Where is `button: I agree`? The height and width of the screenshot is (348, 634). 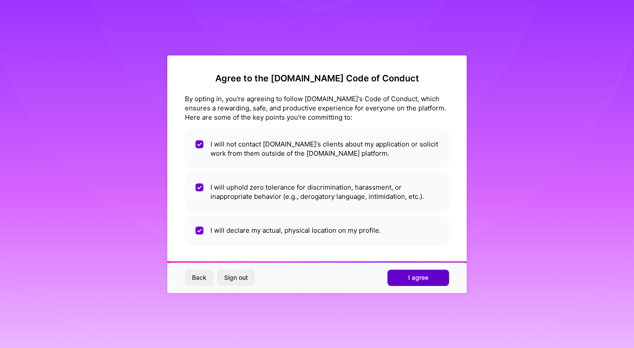 button: I agree is located at coordinates (418, 278).